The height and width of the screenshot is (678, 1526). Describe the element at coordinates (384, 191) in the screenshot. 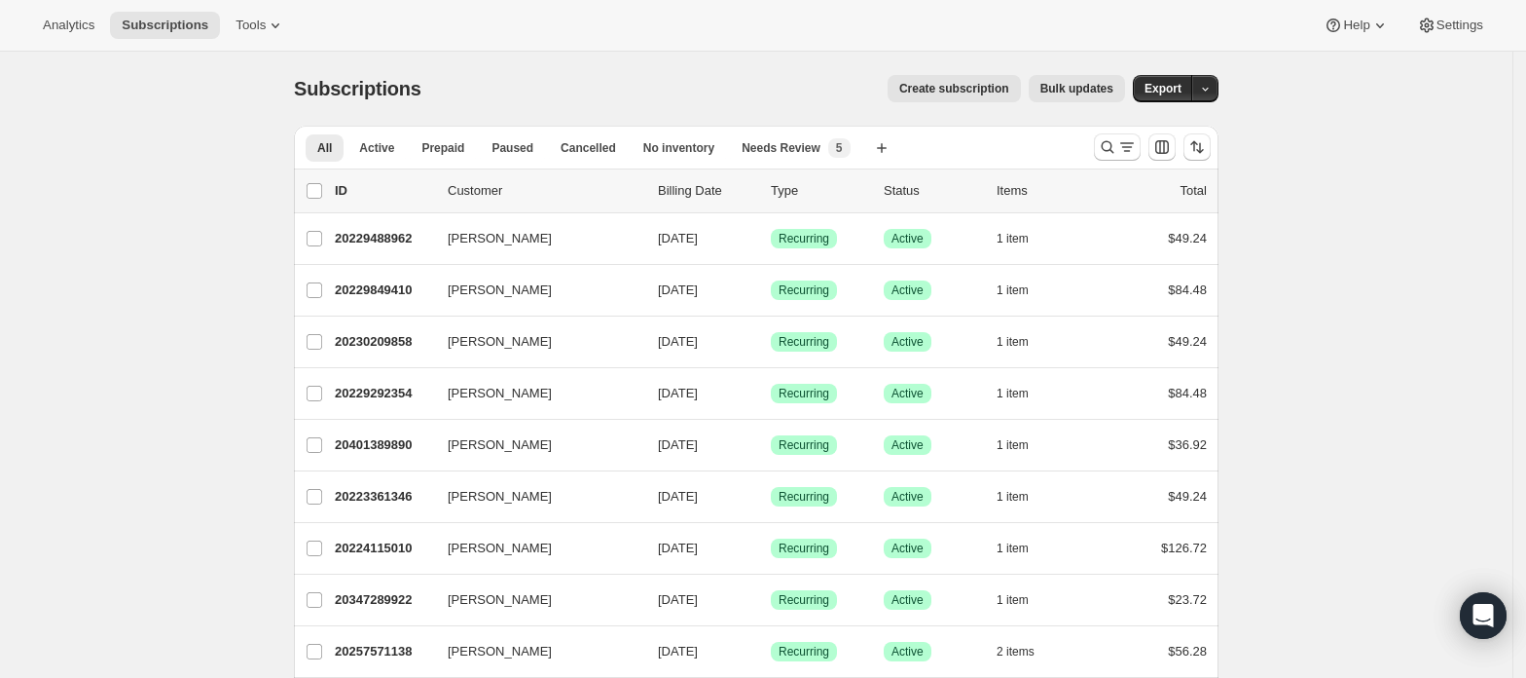

I see `p: ID` at that location.